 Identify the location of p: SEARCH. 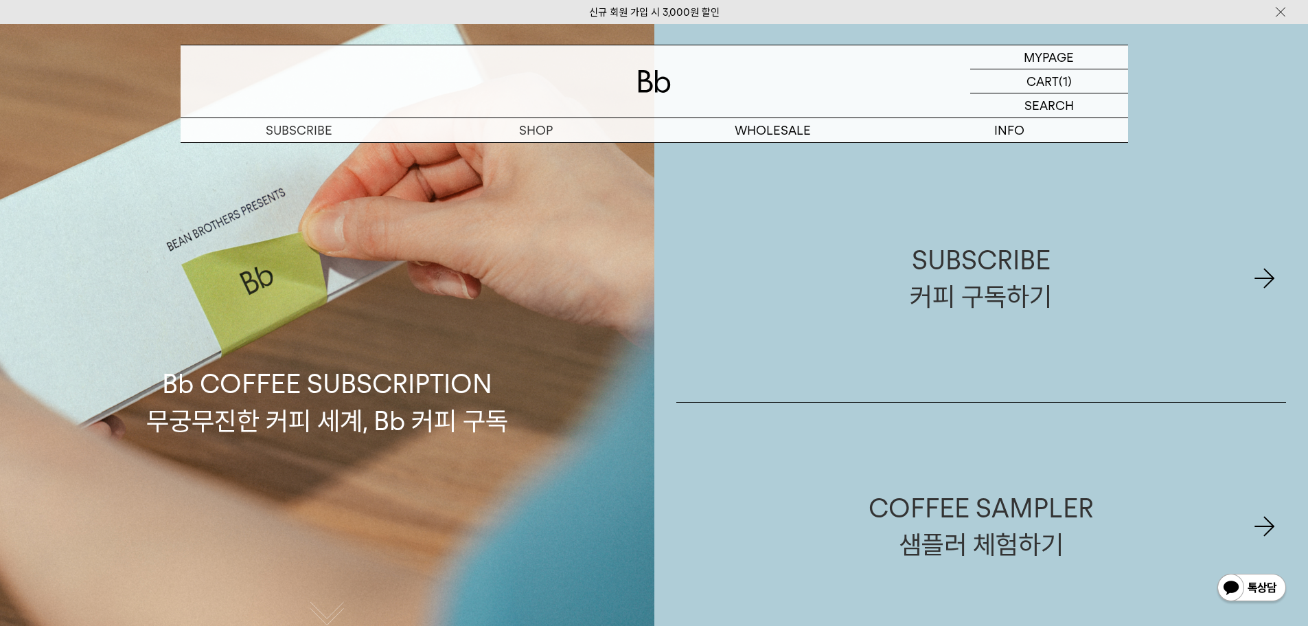
(1049, 105).